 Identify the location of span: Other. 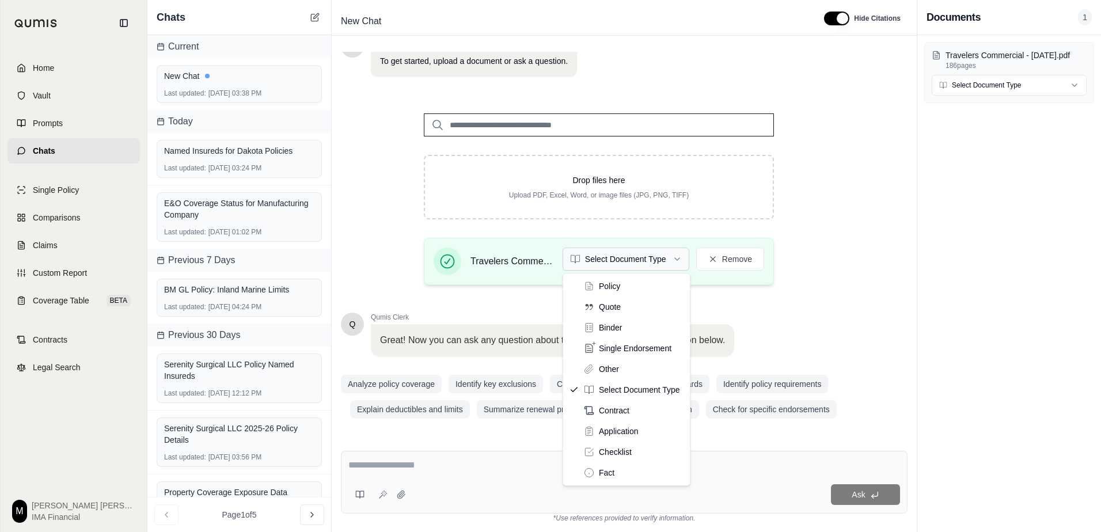
(609, 369).